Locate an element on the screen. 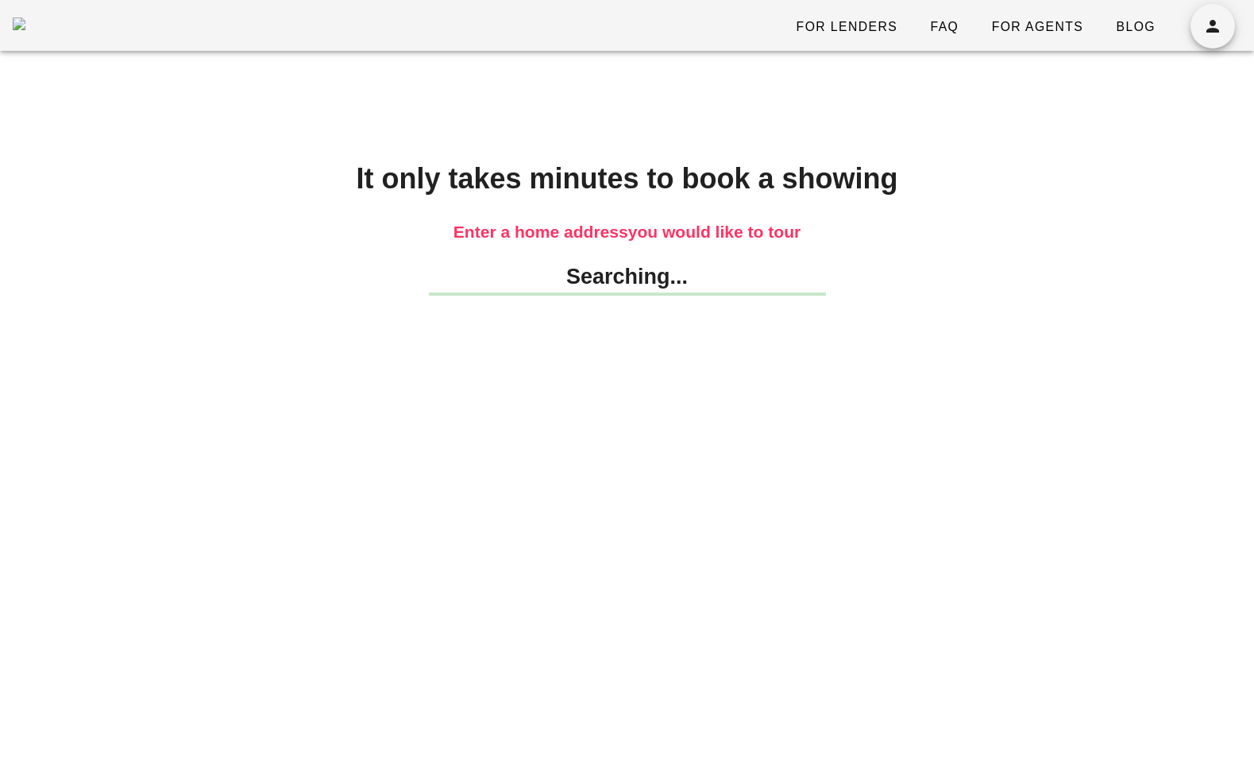  a: For Agents is located at coordinates (1037, 27).